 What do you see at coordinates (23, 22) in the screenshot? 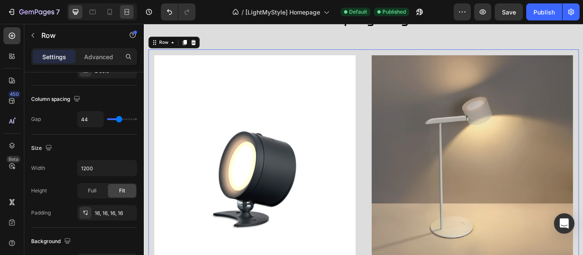
I see `div: Row` at bounding box center [23, 22].